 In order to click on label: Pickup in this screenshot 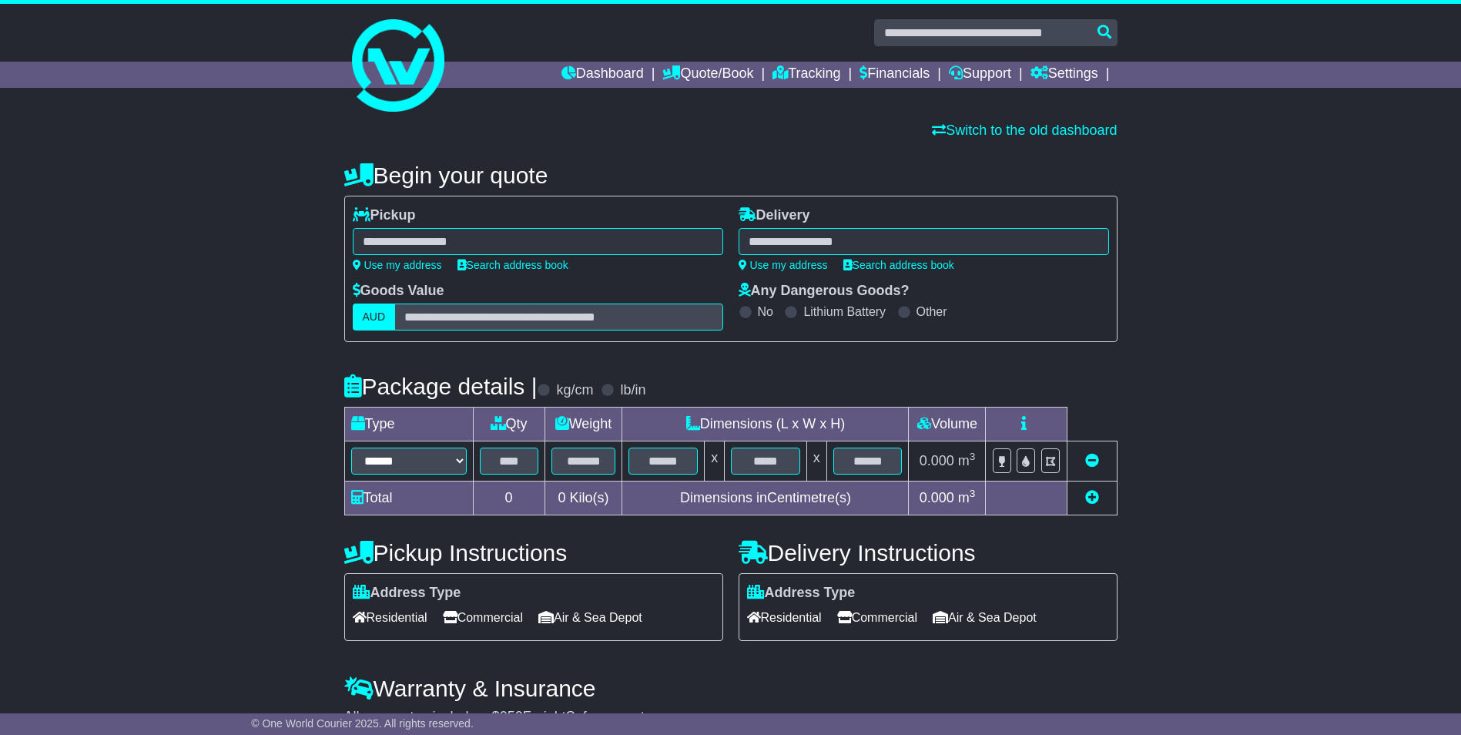, I will do `click(384, 216)`.